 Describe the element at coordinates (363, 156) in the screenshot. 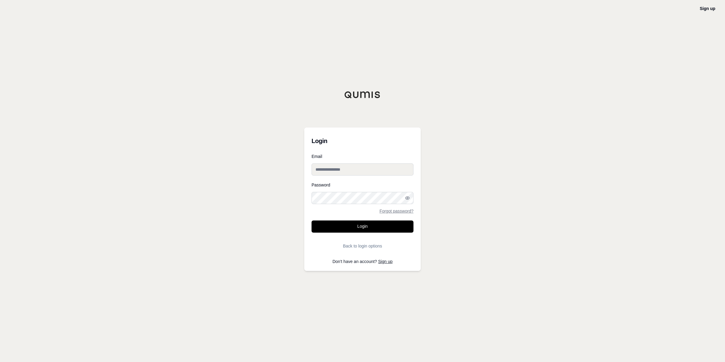

I see `label: Email` at that location.